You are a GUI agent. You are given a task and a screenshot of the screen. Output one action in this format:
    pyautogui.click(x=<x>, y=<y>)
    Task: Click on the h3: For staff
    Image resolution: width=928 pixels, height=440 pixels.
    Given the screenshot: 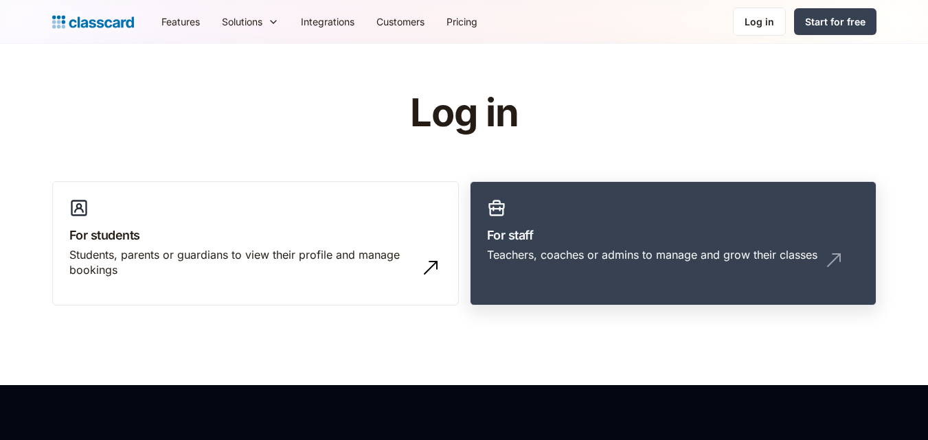 What is the action you would take?
    pyautogui.click(x=673, y=235)
    